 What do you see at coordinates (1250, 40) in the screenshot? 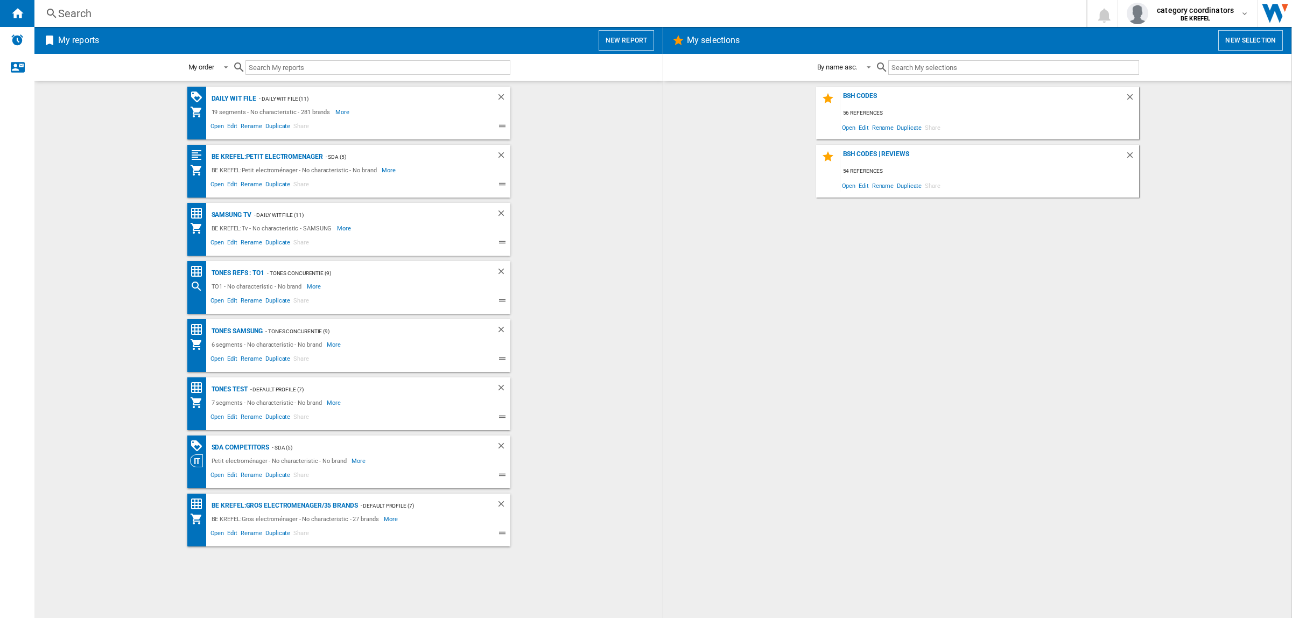
I see `button: New selection` at bounding box center [1250, 40].